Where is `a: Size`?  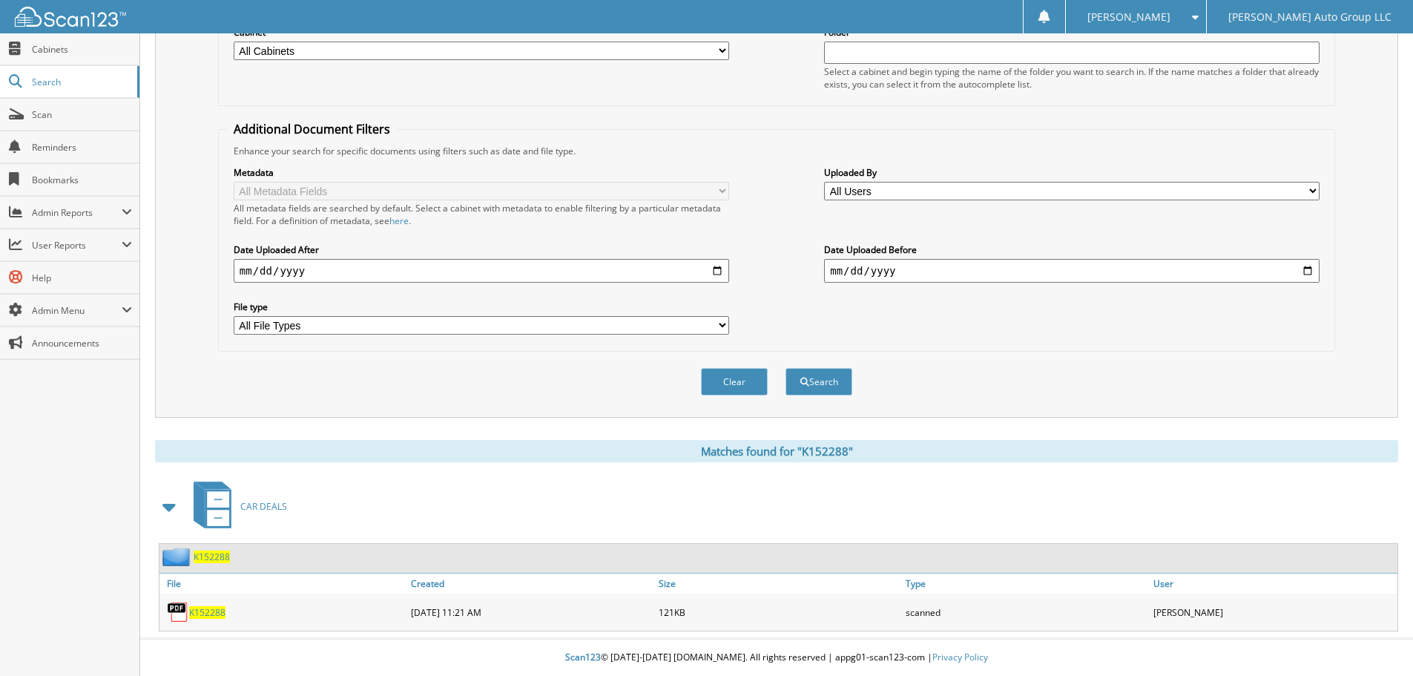 a: Size is located at coordinates (779, 583).